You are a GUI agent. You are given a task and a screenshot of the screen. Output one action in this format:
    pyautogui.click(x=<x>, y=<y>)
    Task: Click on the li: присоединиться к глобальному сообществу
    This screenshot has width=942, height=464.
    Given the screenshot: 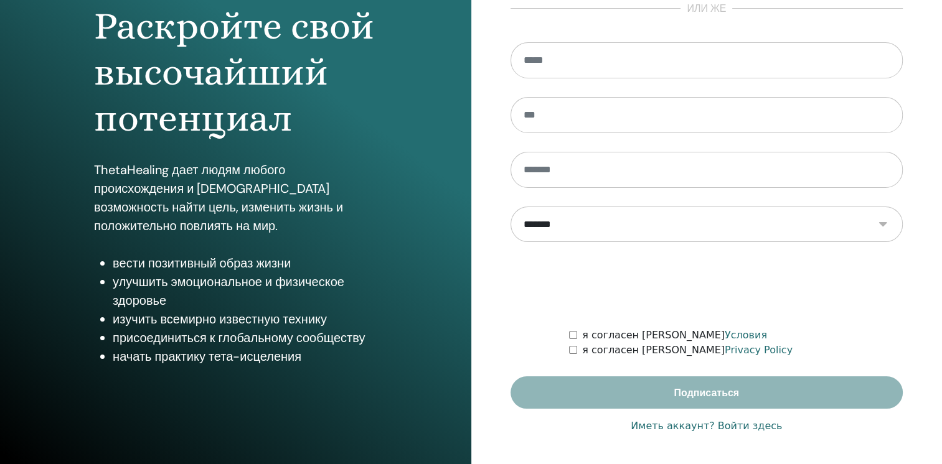 What is the action you would take?
    pyautogui.click(x=245, y=338)
    